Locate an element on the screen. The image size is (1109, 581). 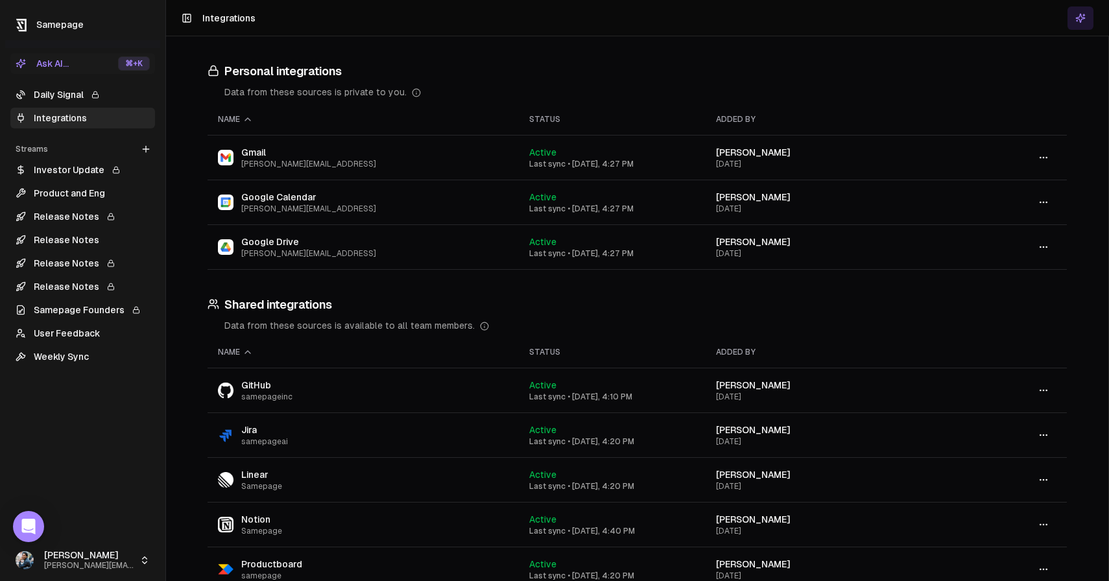
a: User Feedback is located at coordinates (82, 333).